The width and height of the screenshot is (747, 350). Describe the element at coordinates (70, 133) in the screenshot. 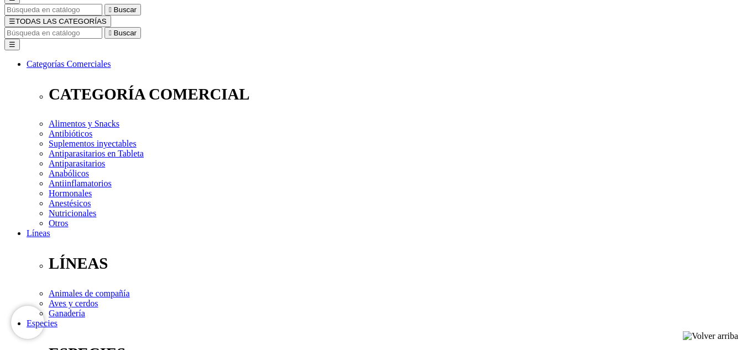

I see `span: Antibióticos` at that location.